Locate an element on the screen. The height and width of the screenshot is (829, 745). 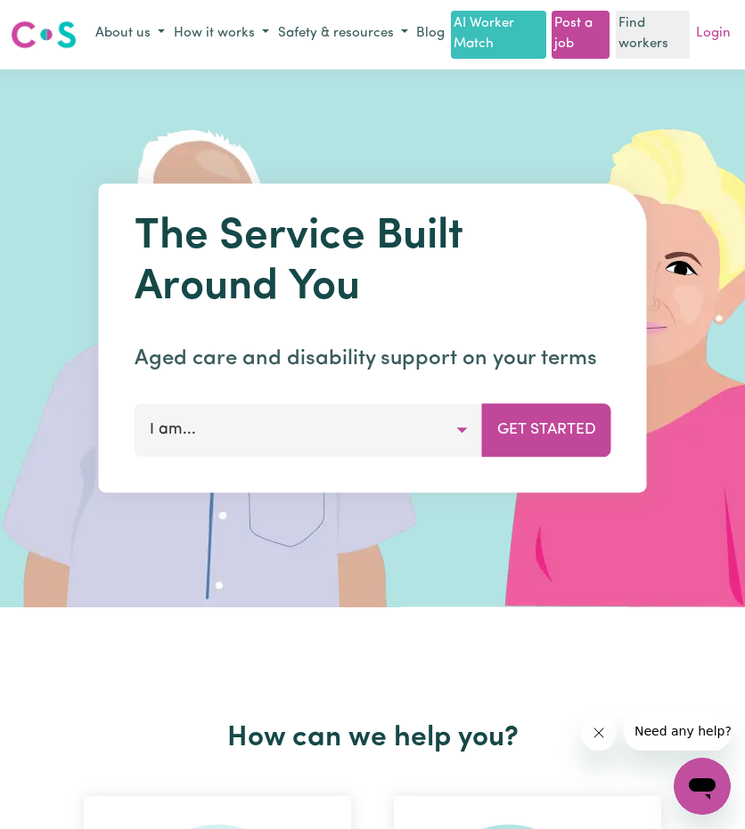
a: Find workers is located at coordinates (652, 35).